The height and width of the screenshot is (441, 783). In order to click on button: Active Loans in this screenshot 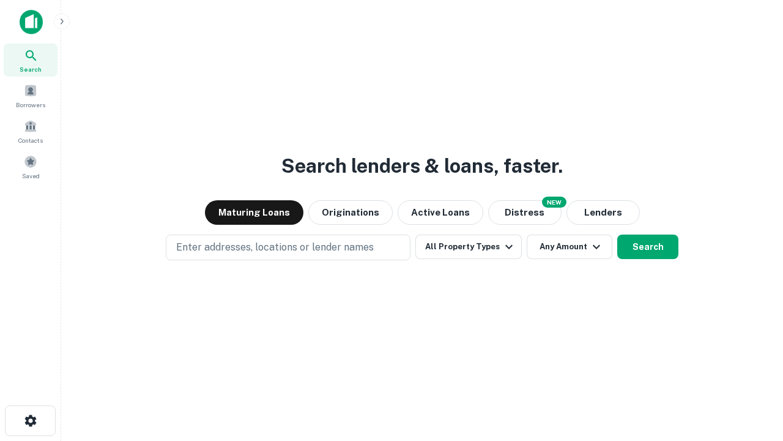, I will do `click(441, 212)`.